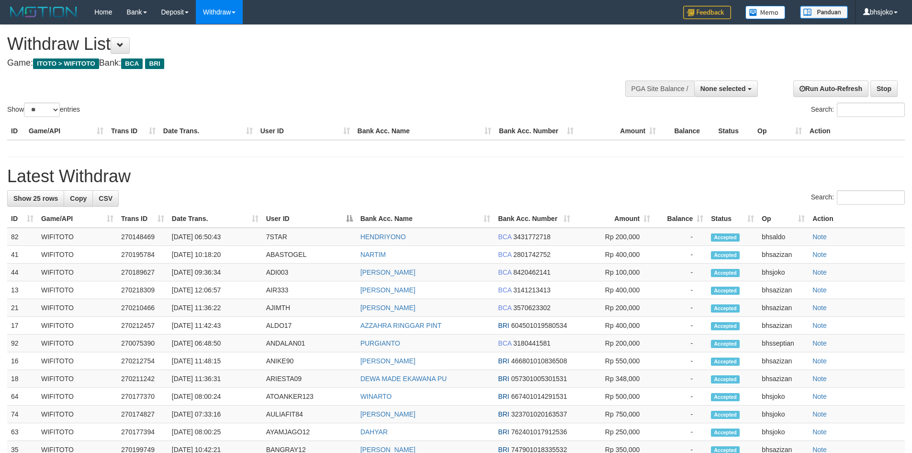  Describe the element at coordinates (22, 378) in the screenshot. I see `td: 18` at that location.